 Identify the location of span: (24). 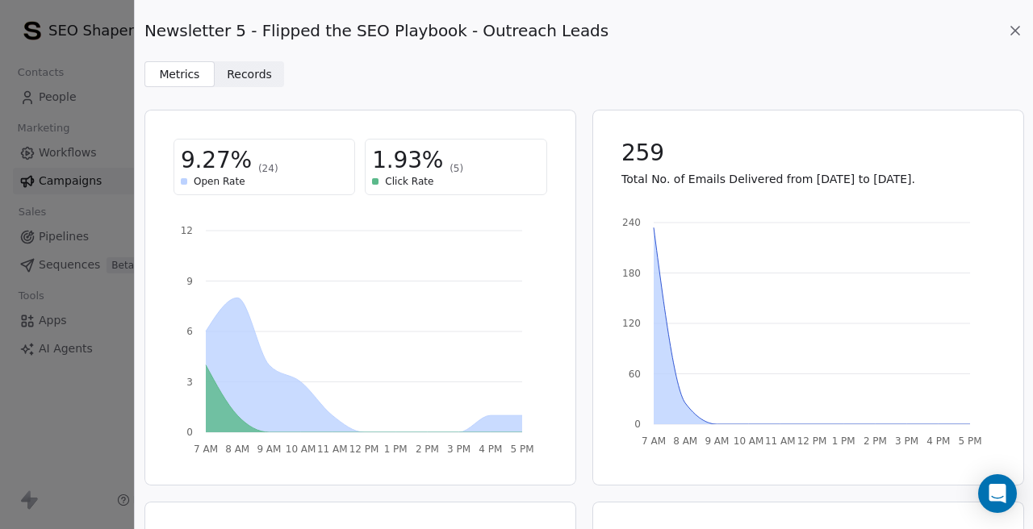
(268, 169).